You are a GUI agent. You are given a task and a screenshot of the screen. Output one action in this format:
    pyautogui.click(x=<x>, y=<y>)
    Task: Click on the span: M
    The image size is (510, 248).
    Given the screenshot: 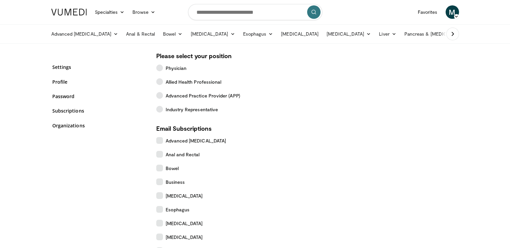 What is the action you would take?
    pyautogui.click(x=453, y=12)
    